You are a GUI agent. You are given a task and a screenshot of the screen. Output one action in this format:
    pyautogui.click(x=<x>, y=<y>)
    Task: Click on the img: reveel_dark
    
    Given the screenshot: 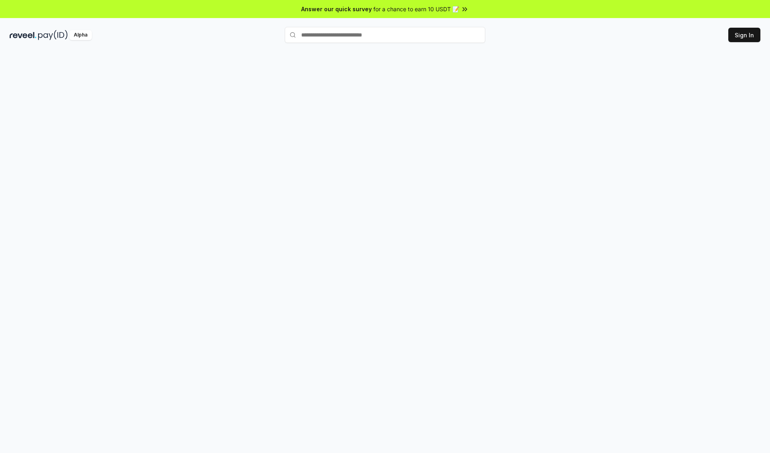 What is the action you would take?
    pyautogui.click(x=23, y=35)
    